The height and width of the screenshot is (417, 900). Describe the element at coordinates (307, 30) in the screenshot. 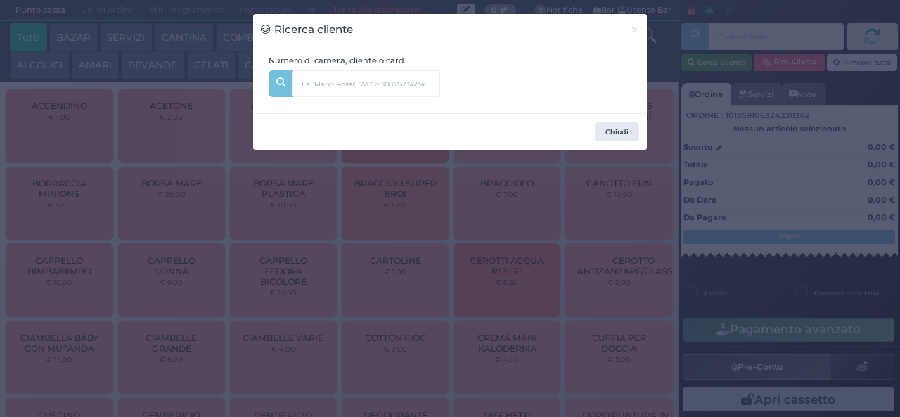

I see `h3: Ricerca cliente` at that location.